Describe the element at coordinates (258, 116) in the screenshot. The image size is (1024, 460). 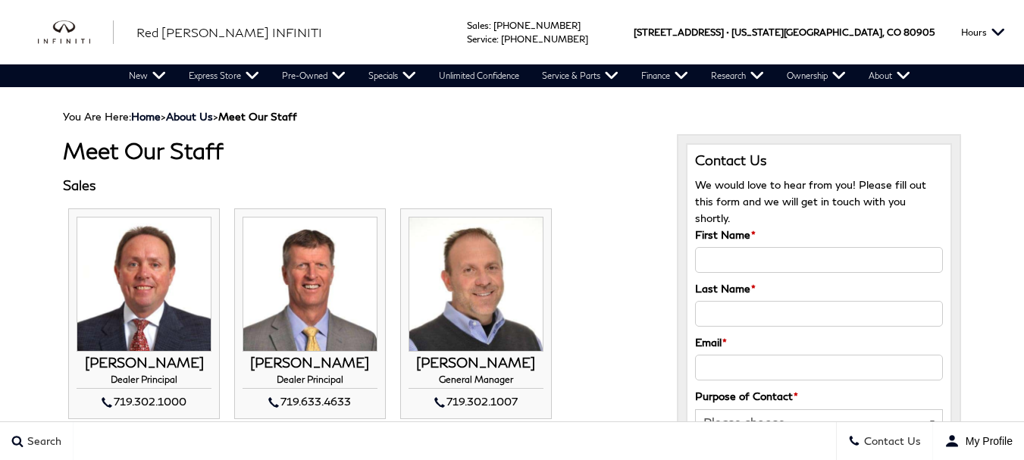
I see `strong: Meet Our Staff` at that location.